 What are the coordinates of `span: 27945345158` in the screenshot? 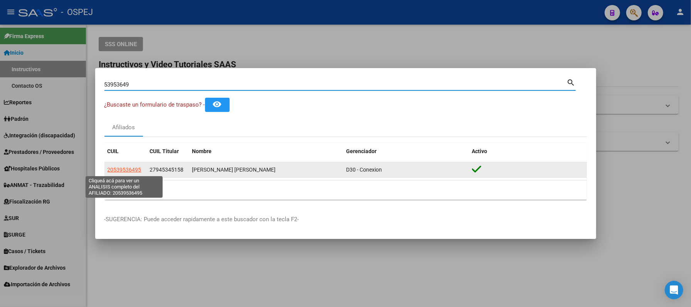 It's located at (167, 170).